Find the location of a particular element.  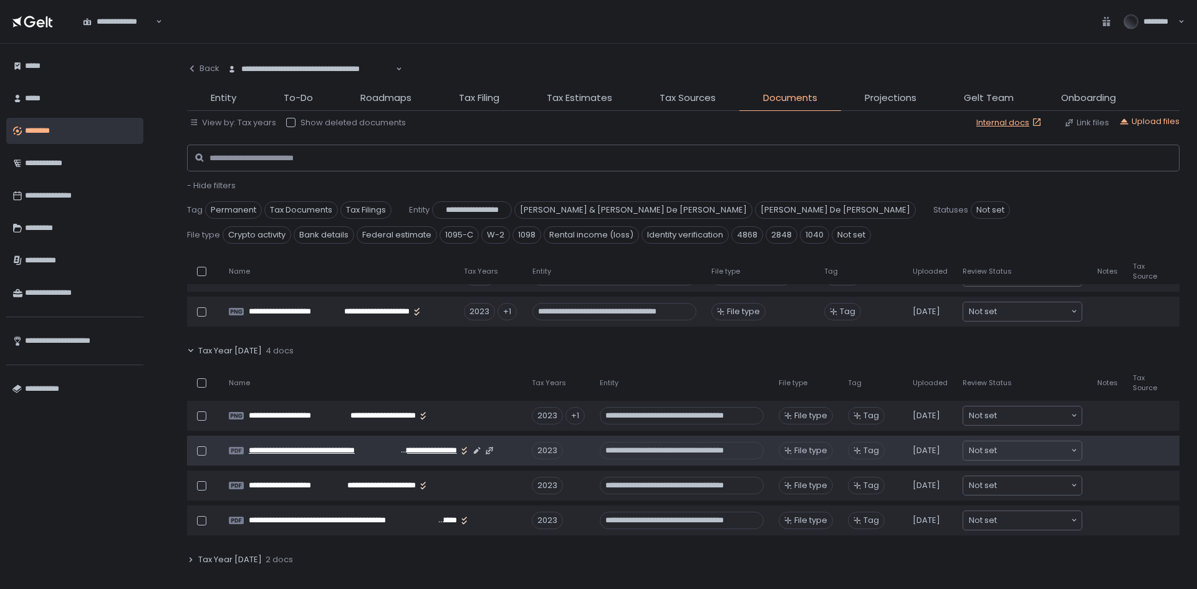

div: Back is located at coordinates (203, 69).